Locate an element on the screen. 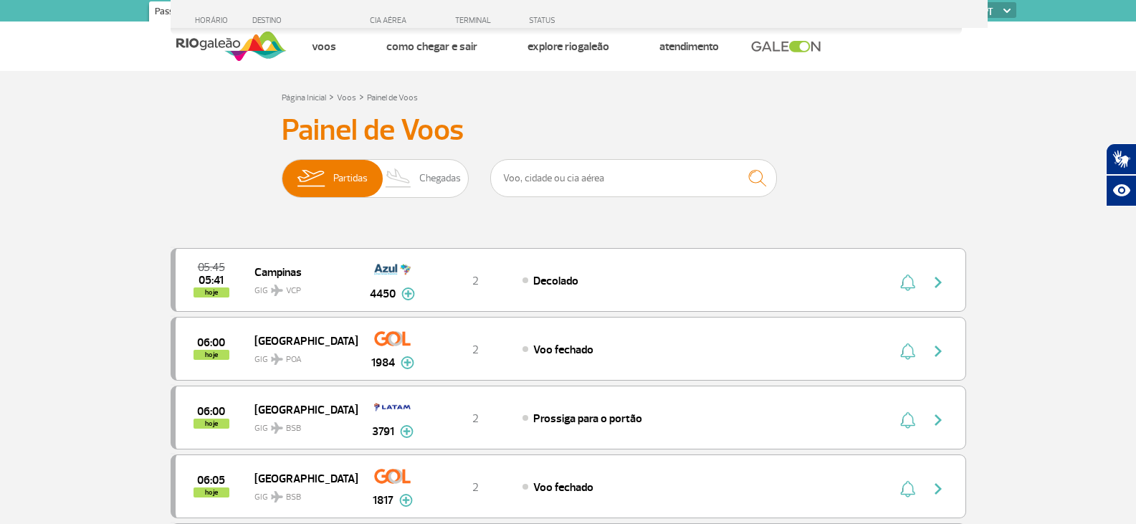 Image resolution: width=1136 pixels, height=524 pixels. a: Atendimento is located at coordinates (689, 47).